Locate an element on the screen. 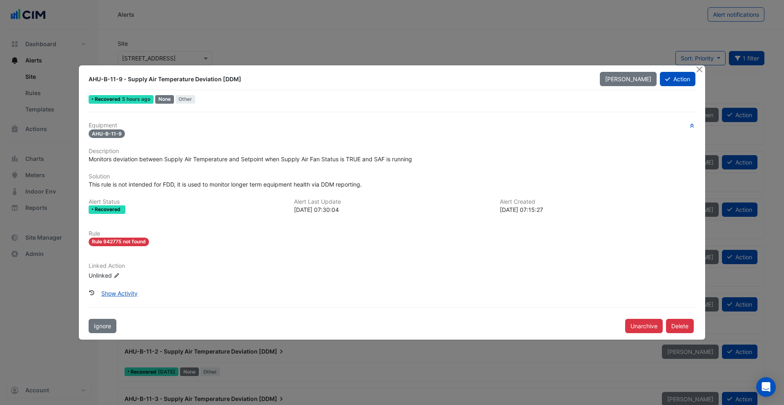 The image size is (784, 405). button: Delete is located at coordinates (680, 326).